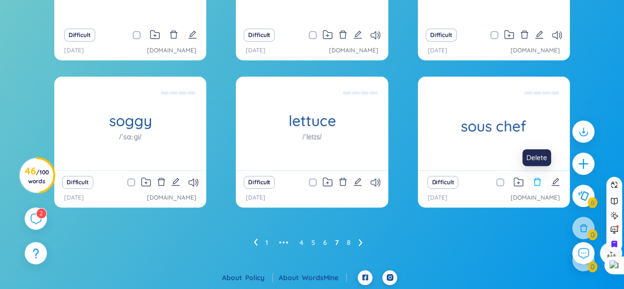 This screenshot has width=624, height=289. What do you see at coordinates (259, 277) in the screenshot?
I see `a: Policy` at bounding box center [259, 277].